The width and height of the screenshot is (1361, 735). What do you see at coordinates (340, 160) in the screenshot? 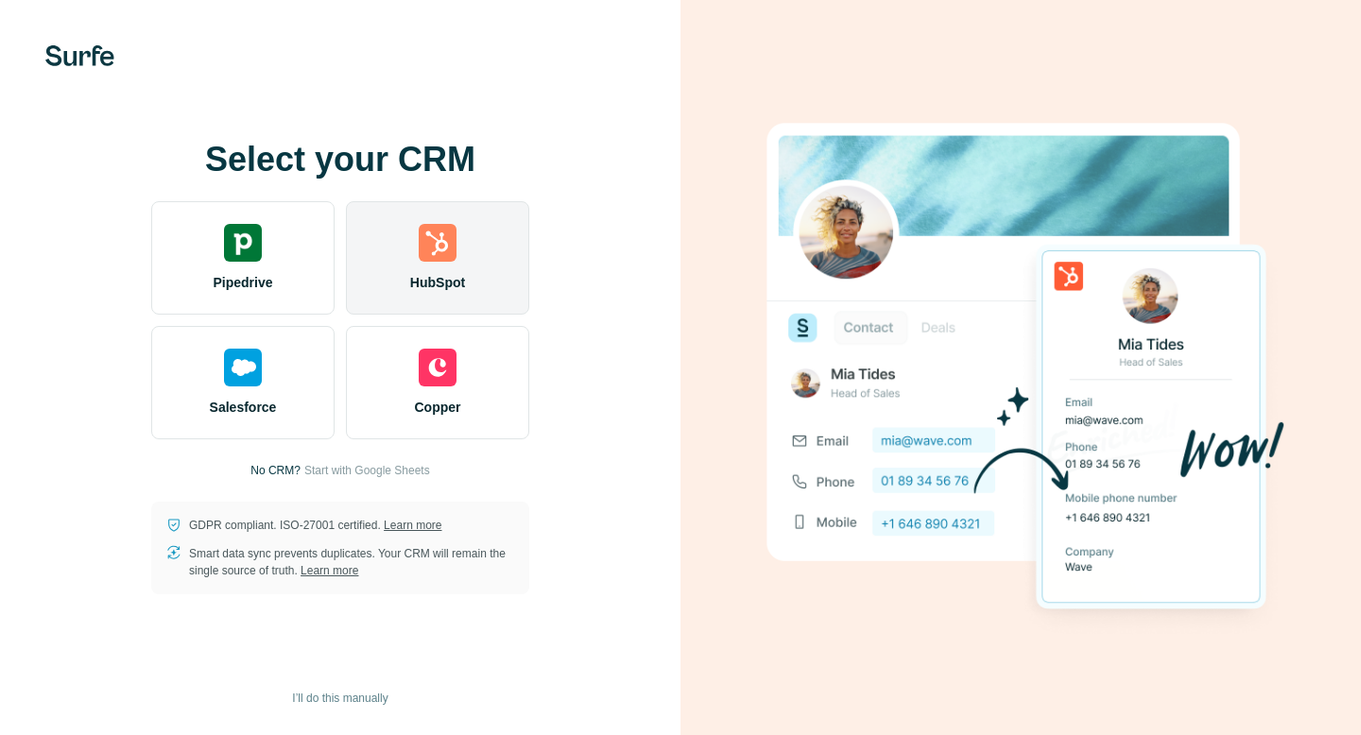
I see `h1: Select your CRM` at bounding box center [340, 160].